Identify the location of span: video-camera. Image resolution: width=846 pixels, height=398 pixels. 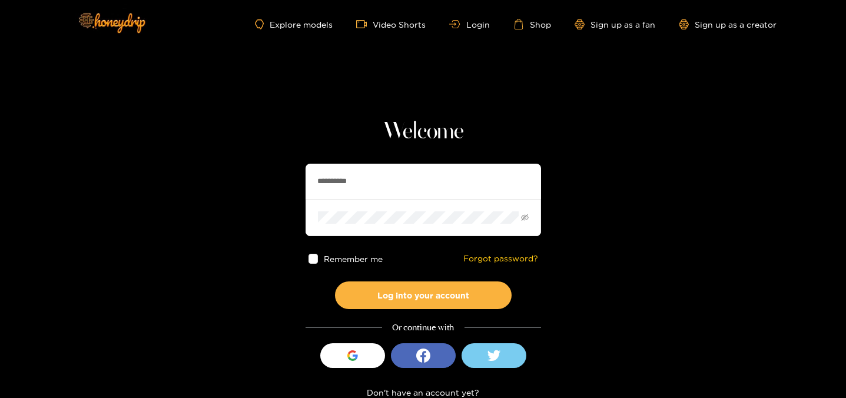
(364, 24).